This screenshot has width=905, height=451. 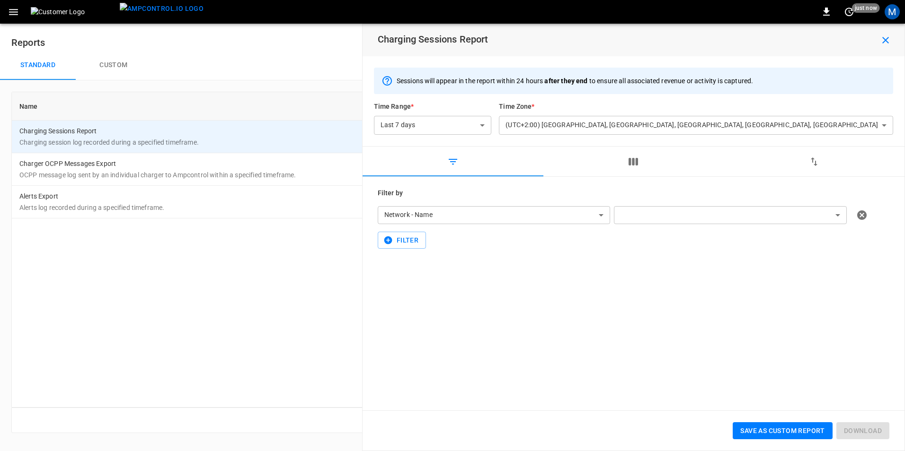 What do you see at coordinates (865, 8) in the screenshot?
I see `span: just now` at bounding box center [865, 8].